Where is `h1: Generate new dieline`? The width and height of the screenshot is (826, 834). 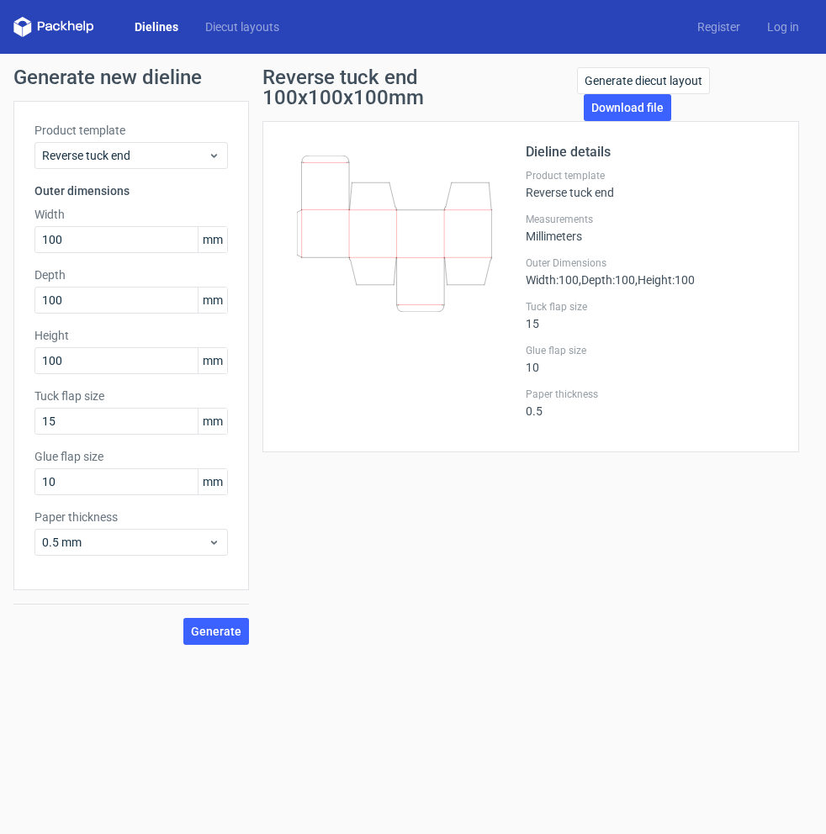
h1: Generate new dieline is located at coordinates (413, 77).